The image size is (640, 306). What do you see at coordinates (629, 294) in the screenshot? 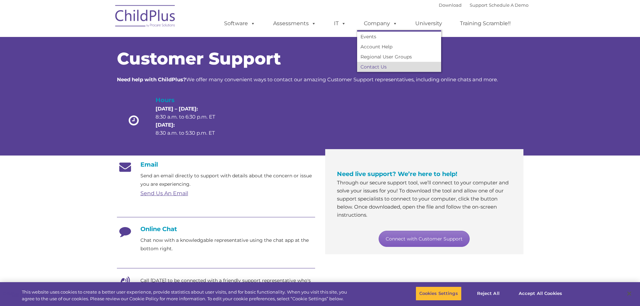
I see `button: Close` at bounding box center [629, 294].